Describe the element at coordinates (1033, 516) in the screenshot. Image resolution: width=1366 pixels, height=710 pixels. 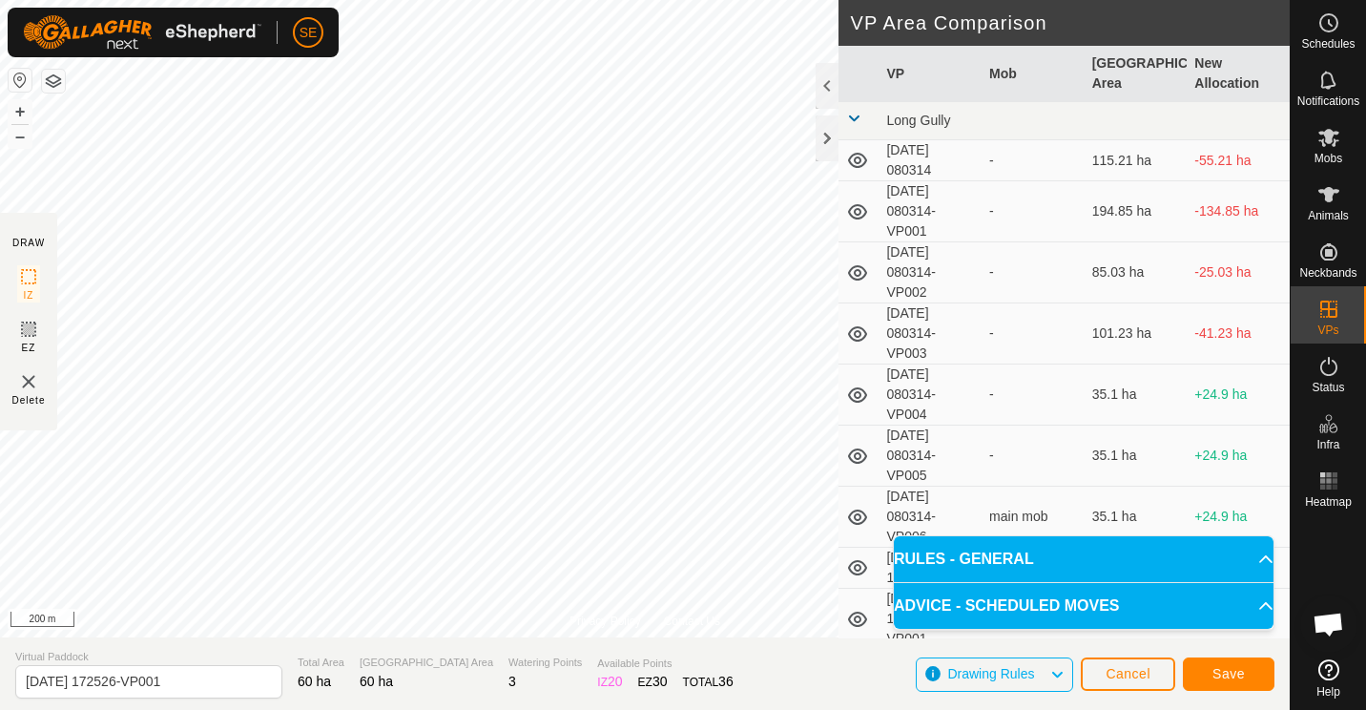
I see `div: main mob` at that location.